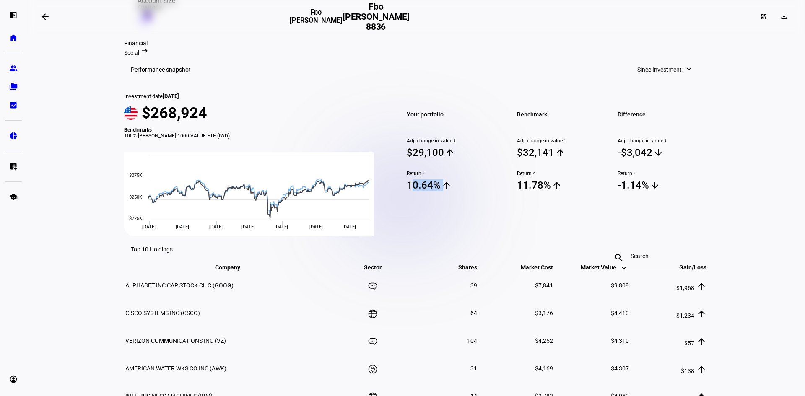  What do you see at coordinates (132, 53) in the screenshot?
I see `span: See all` at bounding box center [132, 53].